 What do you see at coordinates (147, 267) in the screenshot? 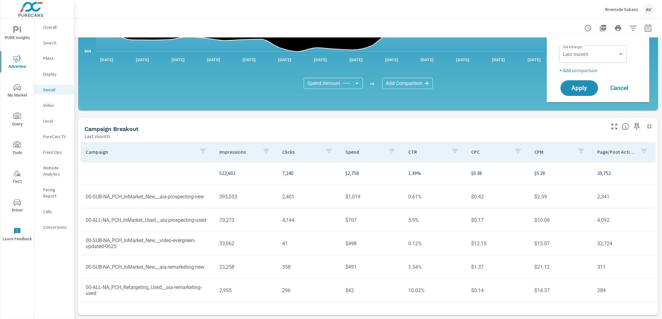
I see `td: 00-SUB-NA_PCH_InMarket_New__aia-remarketing-new` at bounding box center [147, 267].